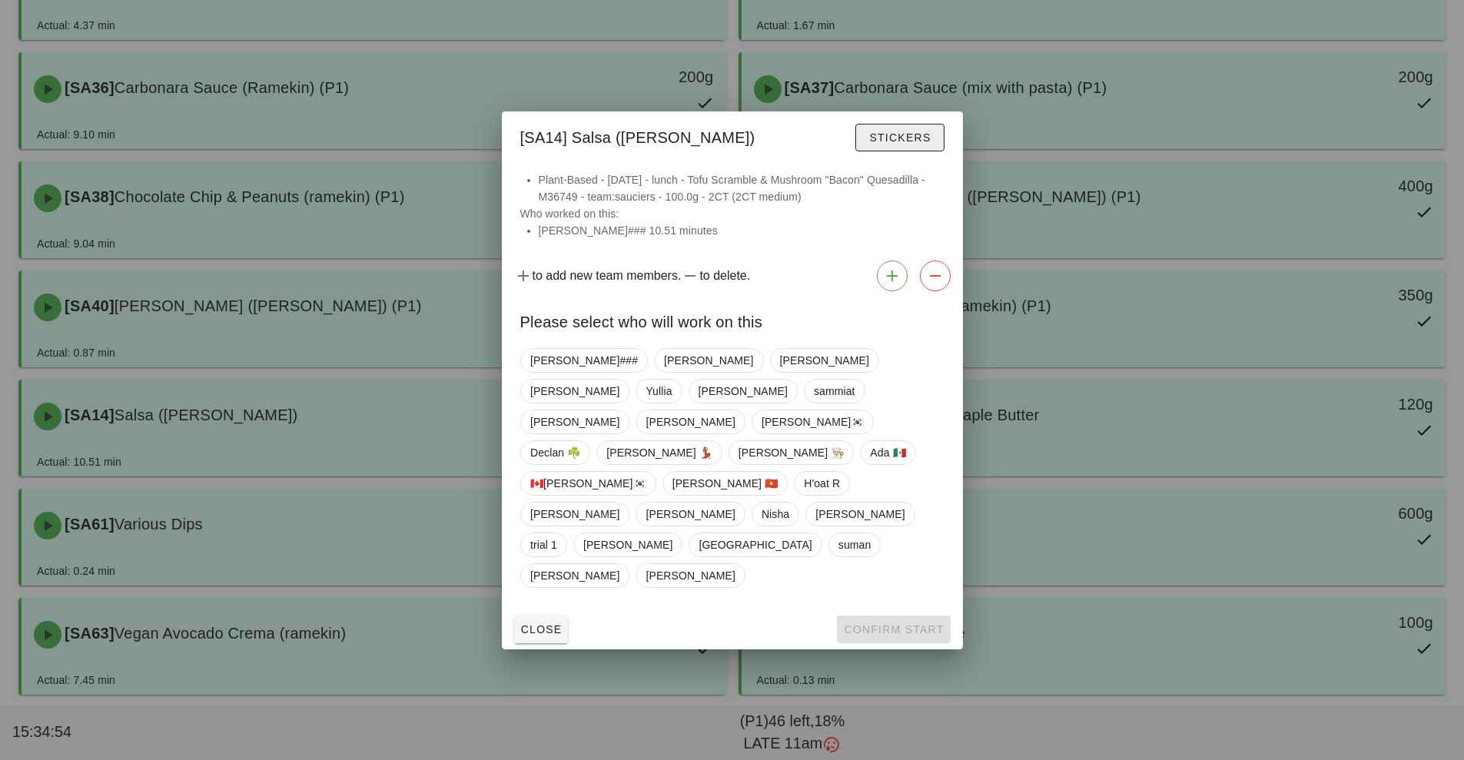  Describe the element at coordinates (543, 545) in the screenshot. I see `span: trial 1` at that location.